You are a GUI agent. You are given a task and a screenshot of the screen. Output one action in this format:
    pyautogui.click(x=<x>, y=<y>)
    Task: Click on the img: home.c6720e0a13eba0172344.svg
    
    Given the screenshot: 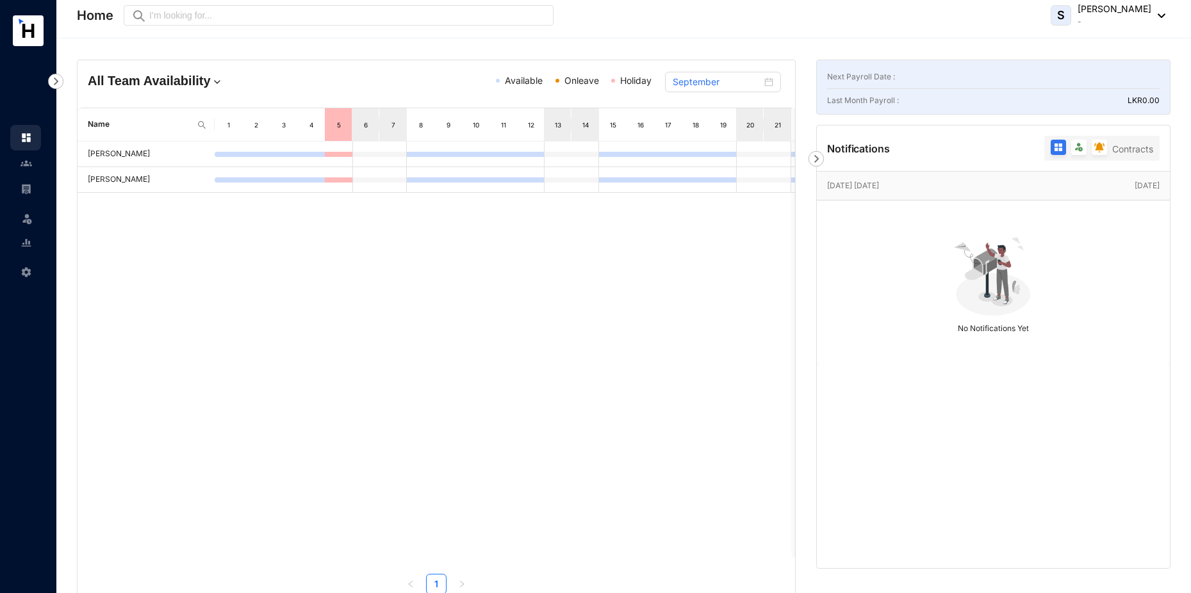 What is the action you would take?
    pyautogui.click(x=26, y=138)
    